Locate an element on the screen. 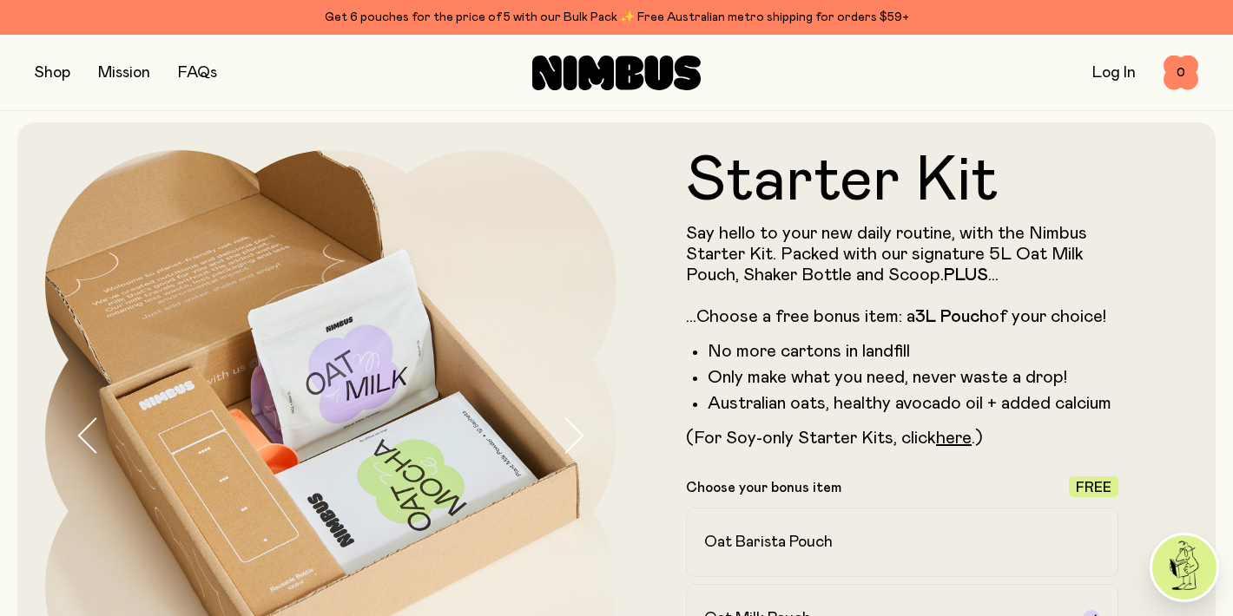  div: Get 6 pouches for the price of 5 with our Bulk Pack ✨ Free Australian metro shipping for orders $59+ is located at coordinates (616, 17).